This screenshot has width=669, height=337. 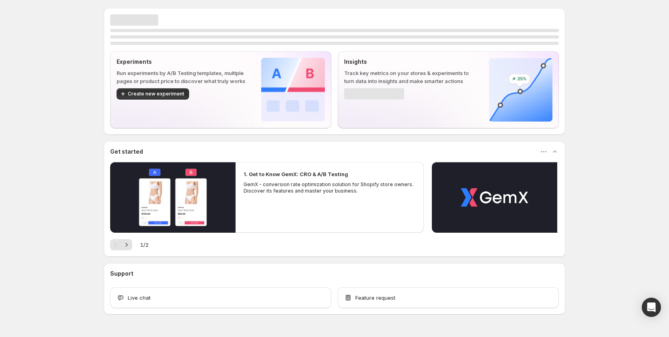 I want to click on p: GemX - conversion rate optimization solution for Shopify store owners. Discover its features and ..., so click(x=330, y=188).